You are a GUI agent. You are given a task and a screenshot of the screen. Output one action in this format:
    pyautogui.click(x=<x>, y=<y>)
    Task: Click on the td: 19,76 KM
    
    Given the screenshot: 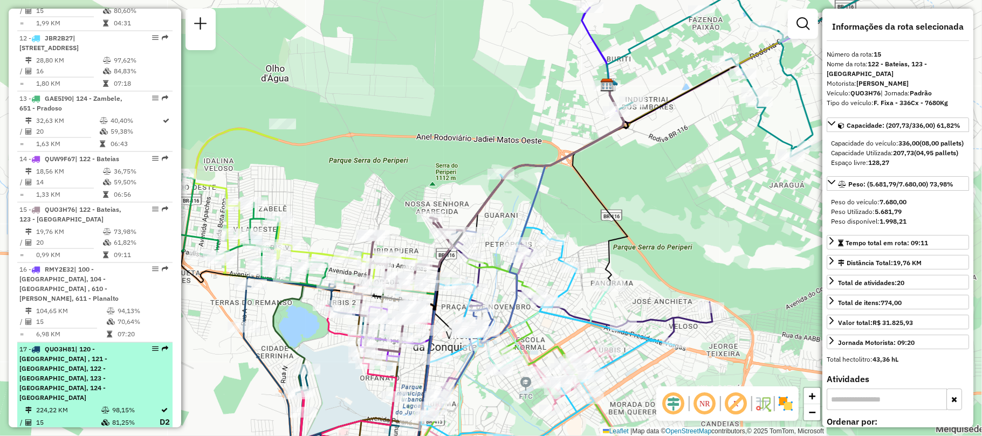 What is the action you would take?
    pyautogui.click(x=69, y=232)
    